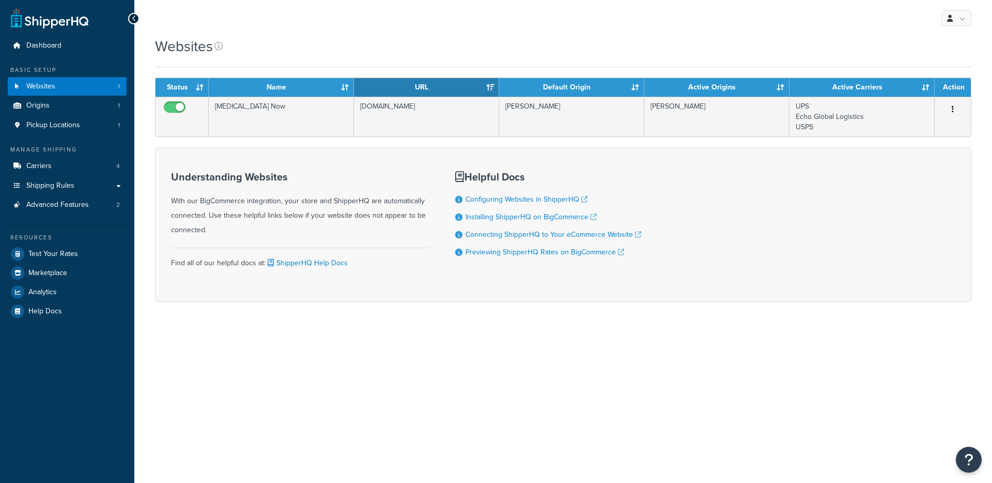  I want to click on li: Test Your Rates, so click(67, 254).